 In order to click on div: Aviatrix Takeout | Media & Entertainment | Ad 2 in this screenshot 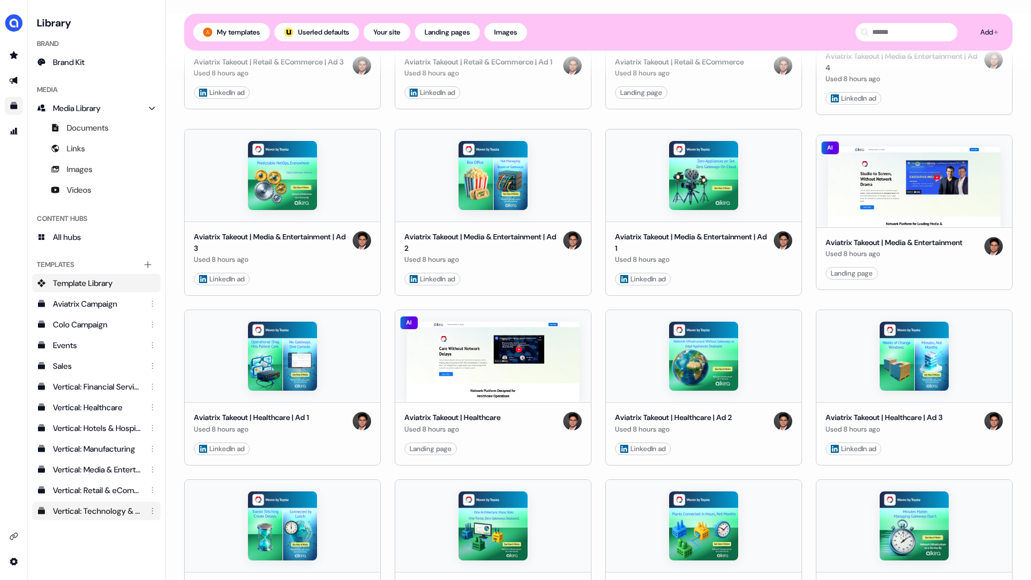, I will do `click(481, 242)`.